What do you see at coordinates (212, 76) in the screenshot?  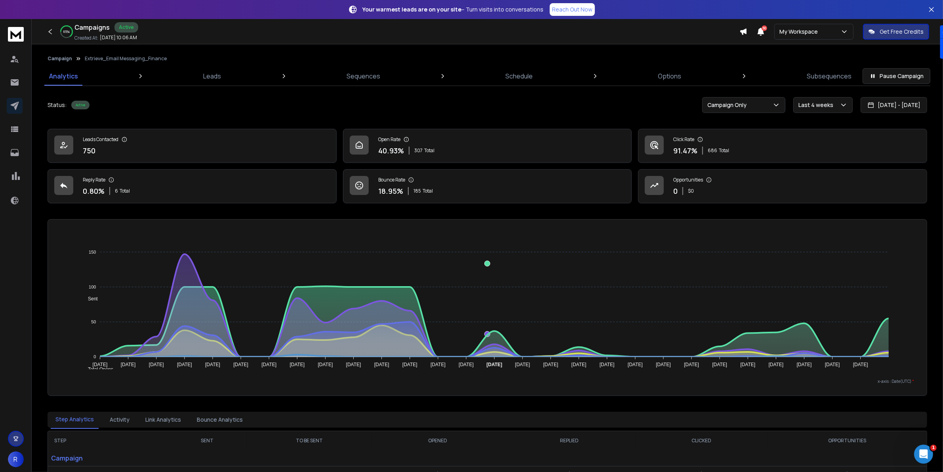 I see `a: Leads` at bounding box center [212, 76].